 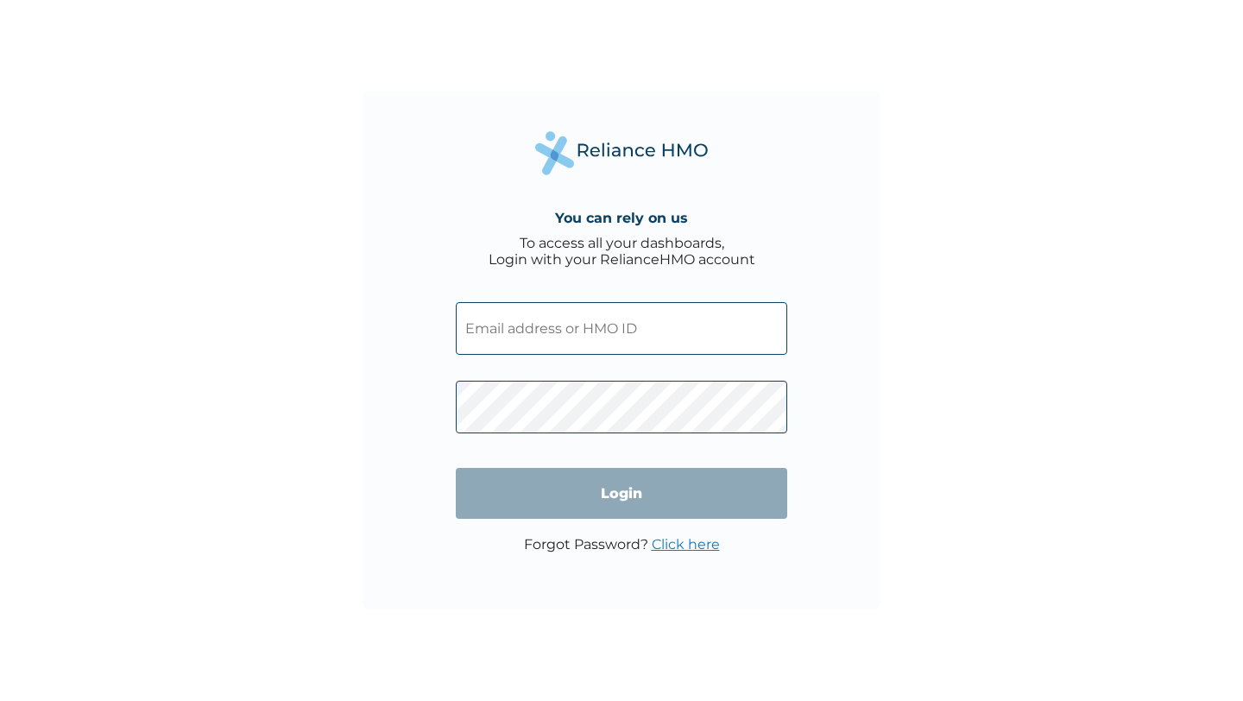 What do you see at coordinates (621, 493) in the screenshot?
I see `input: Login` at bounding box center [621, 493].